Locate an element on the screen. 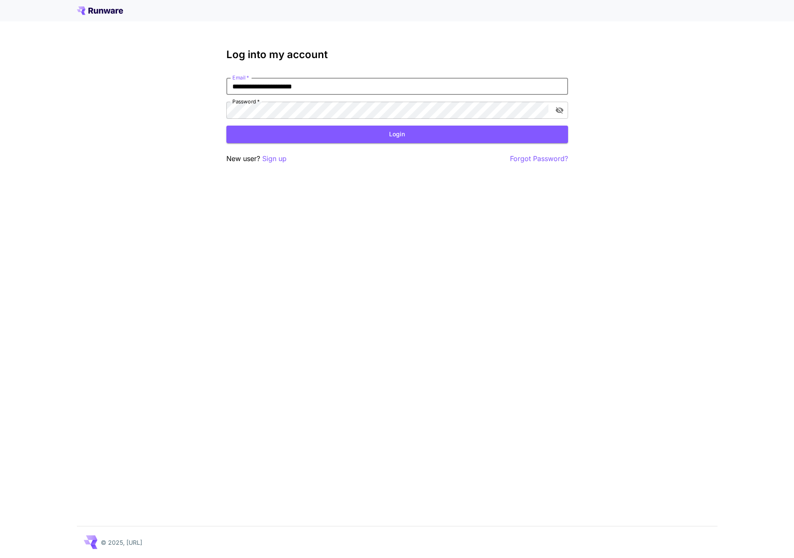 The height and width of the screenshot is (558, 794). label: Password is located at coordinates (246, 101).